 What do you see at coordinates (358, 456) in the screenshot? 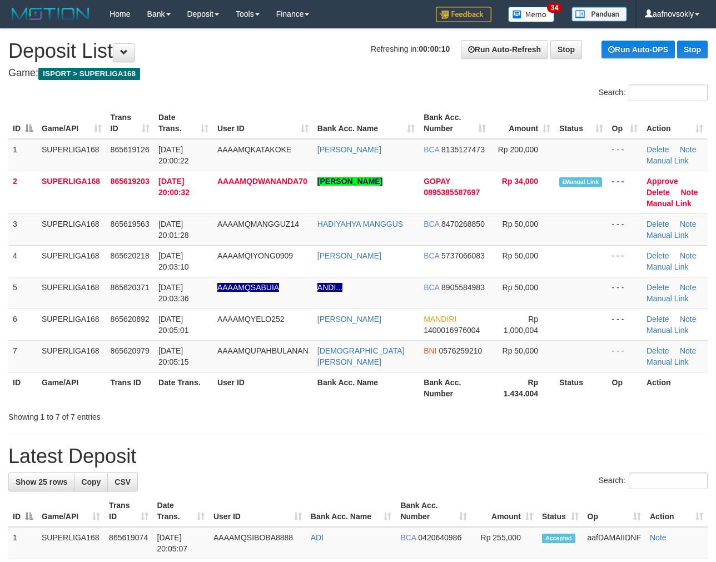
I see `h1: Latest Deposit` at bounding box center [358, 456].